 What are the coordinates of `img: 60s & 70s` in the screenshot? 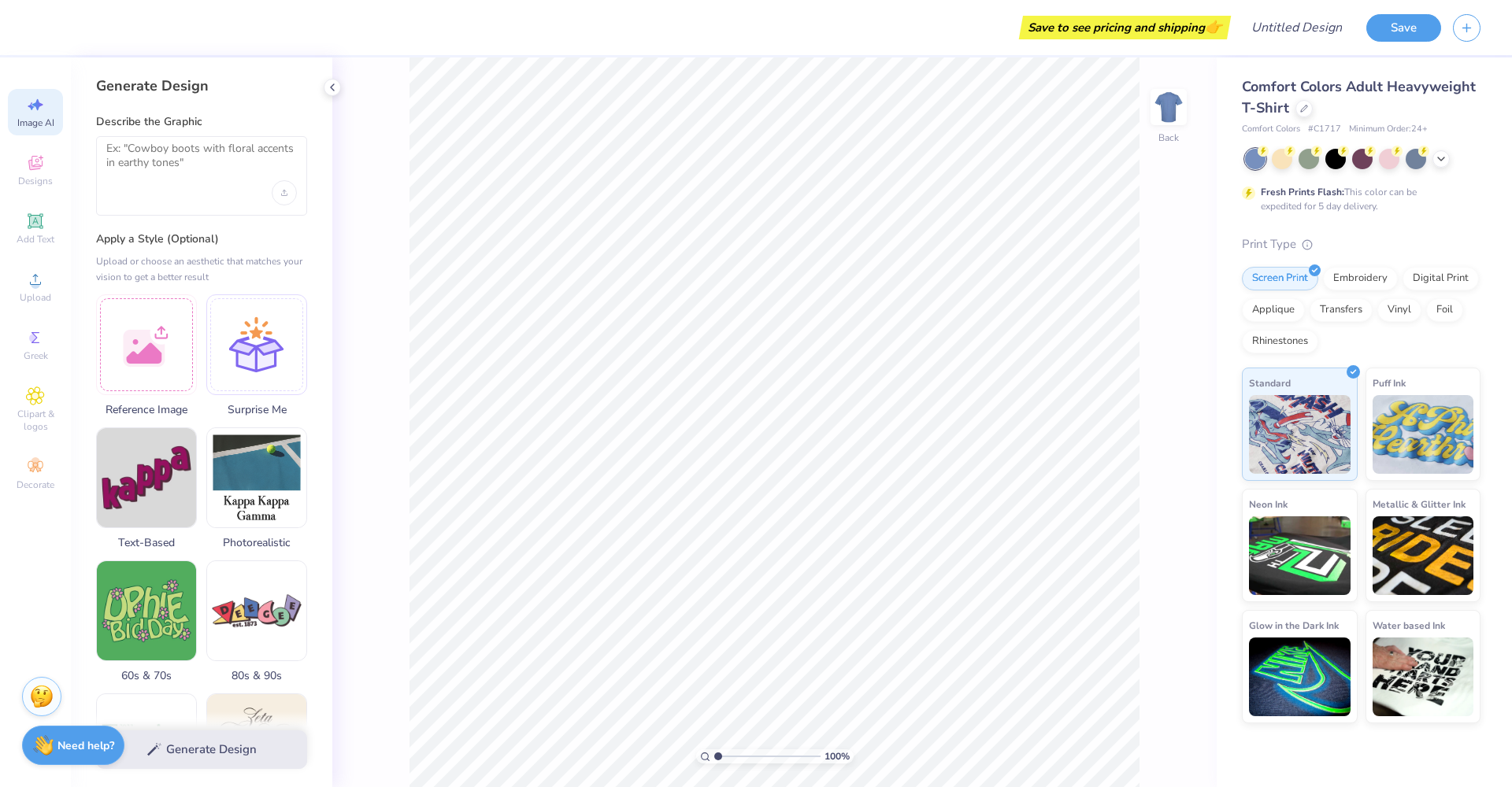 It's located at (146, 611).